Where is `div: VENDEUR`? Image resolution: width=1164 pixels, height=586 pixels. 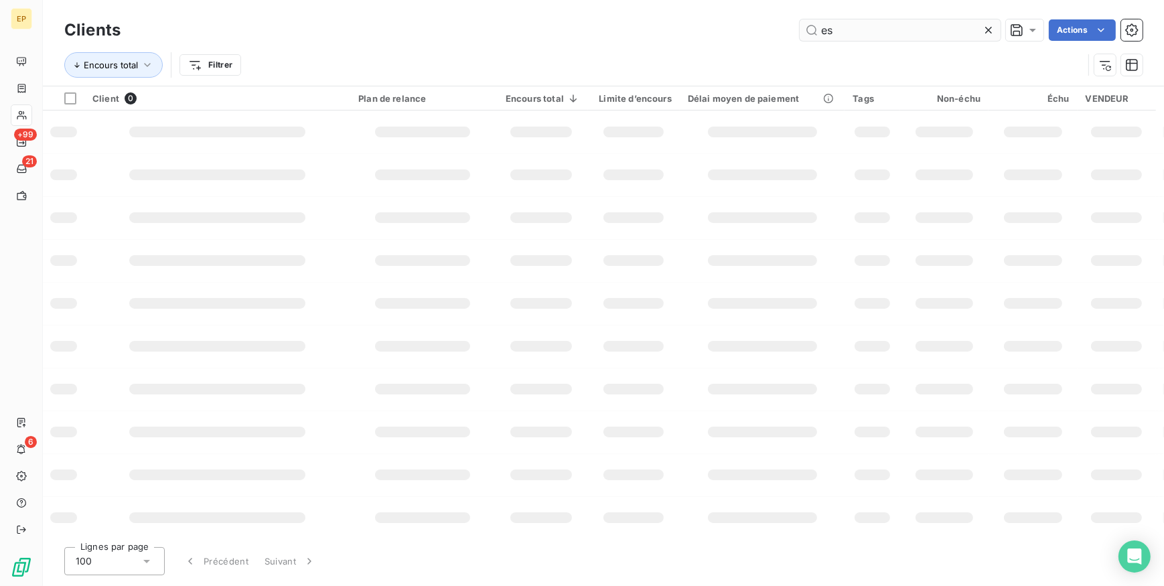 div: VENDEUR is located at coordinates (1116, 98).